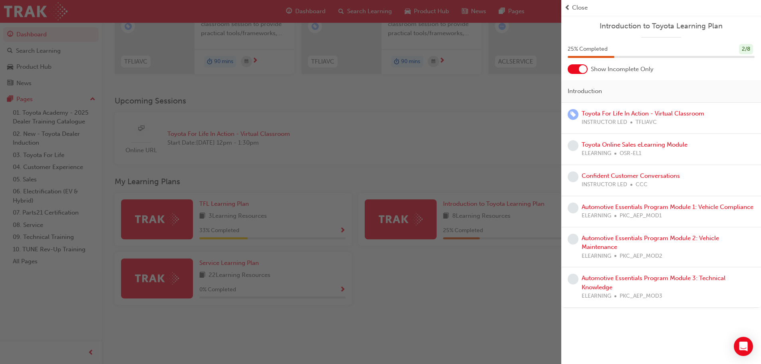  Describe the element at coordinates (661, 26) in the screenshot. I see `span: Introduction to Toyota Learning Plan` at that location.